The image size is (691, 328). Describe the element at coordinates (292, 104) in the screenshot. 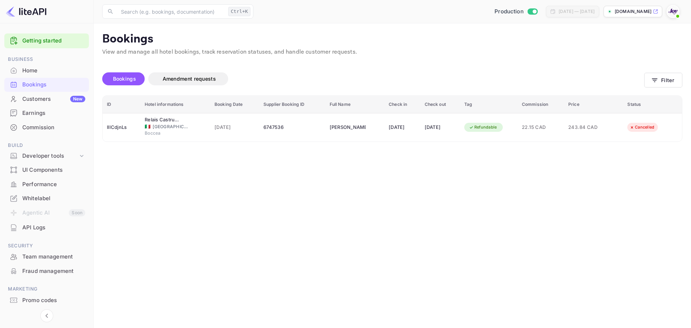

I see `th: Supplier Booking ID` at that location.